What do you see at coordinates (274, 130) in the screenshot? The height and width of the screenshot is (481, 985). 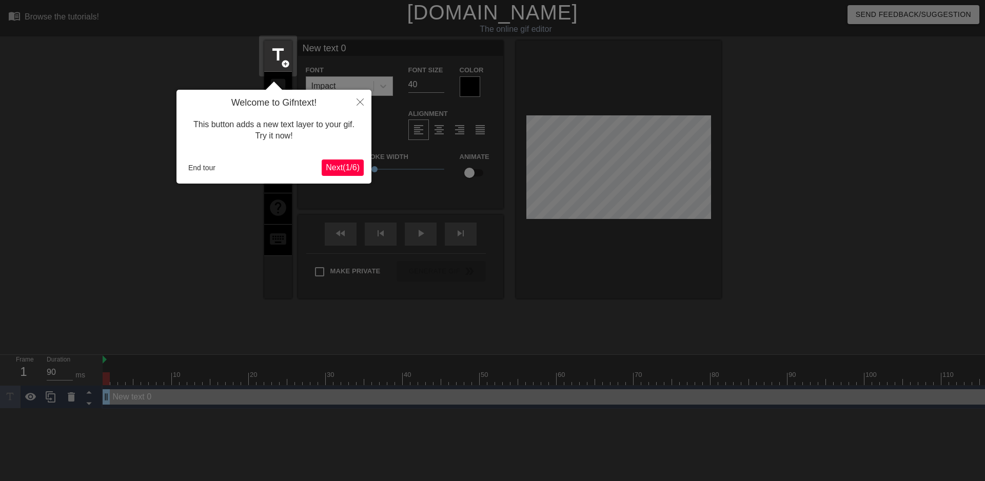 I see `div: This button adds a new text layer to your gif. Try it now!` at bounding box center [274, 130].